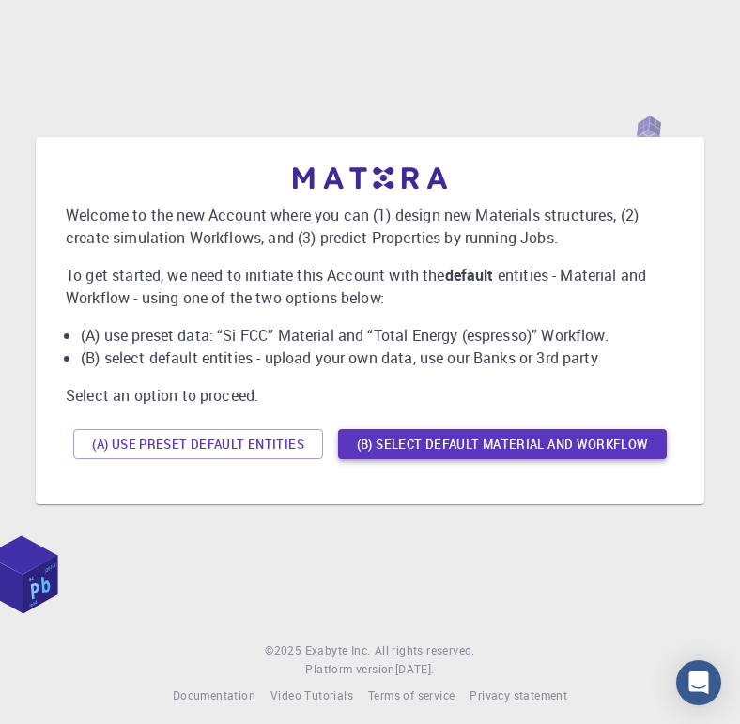 This screenshot has height=724, width=740. What do you see at coordinates (377, 335) in the screenshot?
I see `li: (A) use preset data: “Si FCC” Material and “Total Energy (espresso)” Workflow.` at bounding box center [377, 335].